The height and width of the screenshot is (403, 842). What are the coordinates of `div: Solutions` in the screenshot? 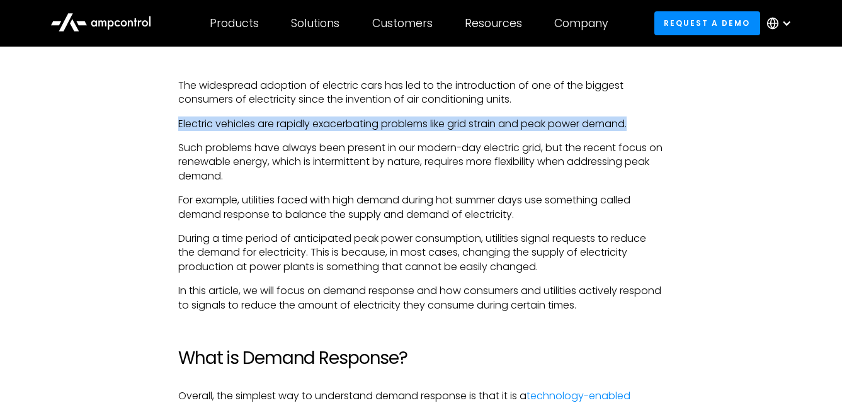 It's located at (315, 23).